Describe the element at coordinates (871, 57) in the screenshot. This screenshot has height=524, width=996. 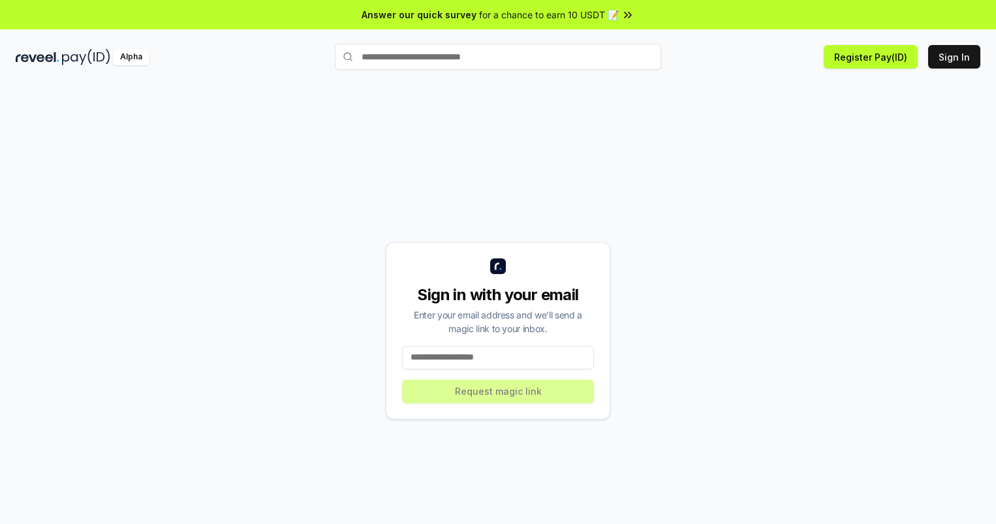
I see `button: Register Pay(ID)` at that location.